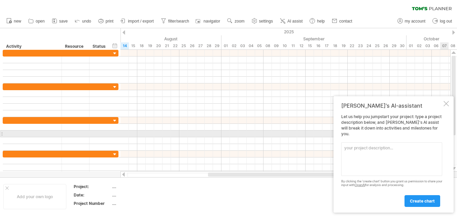  I want to click on div: Resource, so click(75, 46).